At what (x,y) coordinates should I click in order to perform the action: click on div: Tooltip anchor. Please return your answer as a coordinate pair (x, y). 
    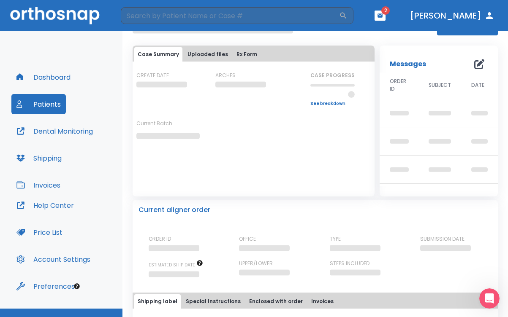
    Looking at the image, I should click on (77, 286).